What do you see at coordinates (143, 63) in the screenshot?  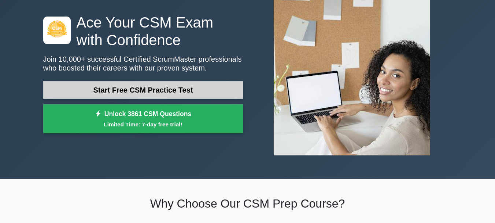 I see `p: Join 10,000+ successful Certified ScrumMaster professionals who boosted their careers with our pr...` at bounding box center [143, 63].